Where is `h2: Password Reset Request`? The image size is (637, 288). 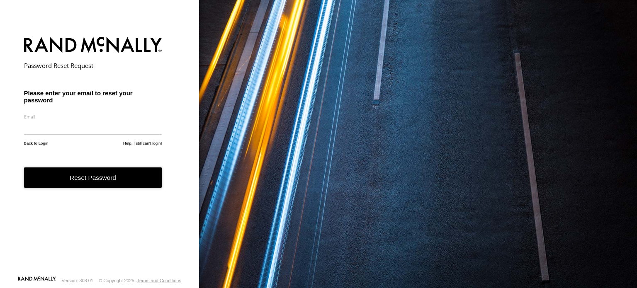 h2: Password Reset Request is located at coordinates (93, 66).